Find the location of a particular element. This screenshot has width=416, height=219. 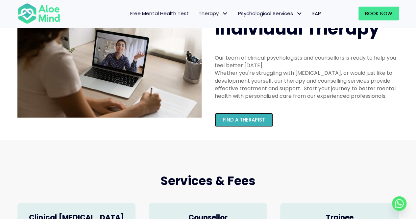

span: Psychological Services: submenu is located at coordinates (299, 13).